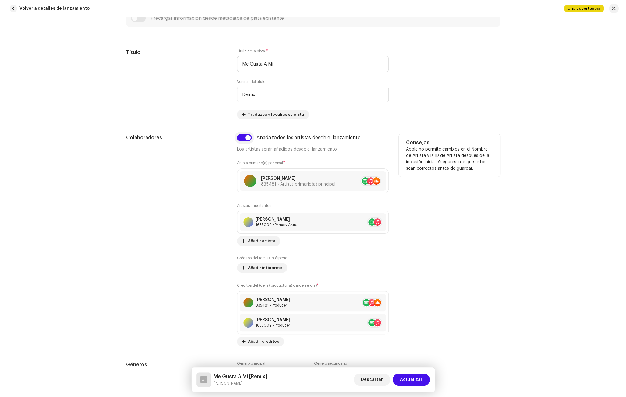 This screenshot has width=626, height=397. What do you see at coordinates (265, 268) in the screenshot?
I see `span: Añadir intérprete` at bounding box center [265, 268].